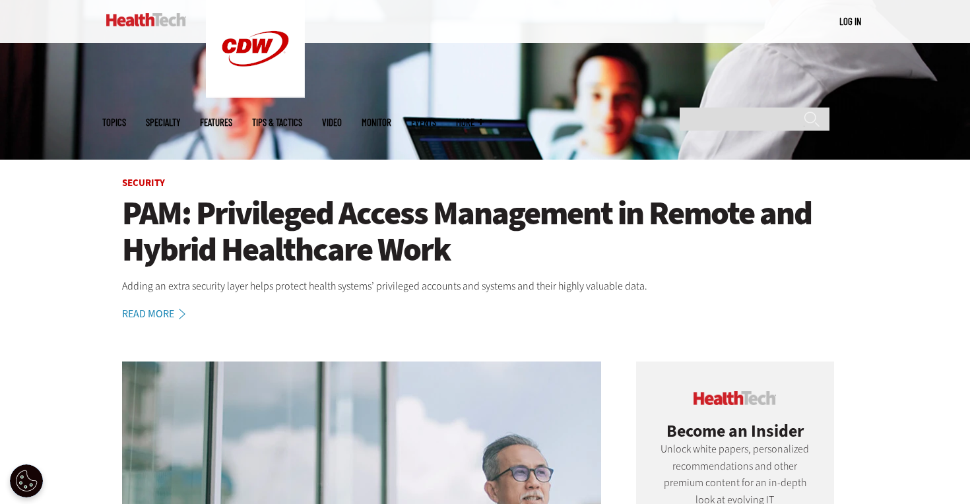  I want to click on a: Tips & Tactics, so click(277, 122).